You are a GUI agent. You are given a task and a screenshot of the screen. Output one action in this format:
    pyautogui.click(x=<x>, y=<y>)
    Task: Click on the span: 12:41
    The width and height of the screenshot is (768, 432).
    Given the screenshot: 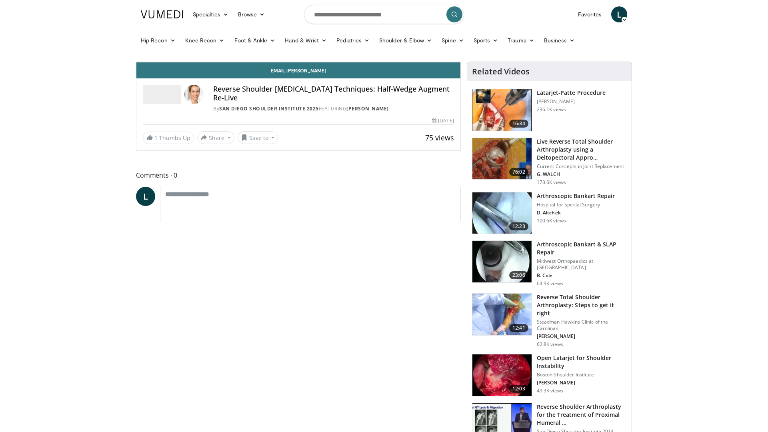 What is the action you would take?
    pyautogui.click(x=519, y=328)
    